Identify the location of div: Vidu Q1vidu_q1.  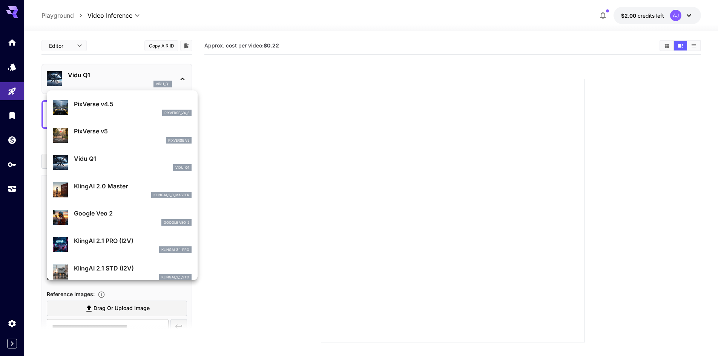
(122, 162).